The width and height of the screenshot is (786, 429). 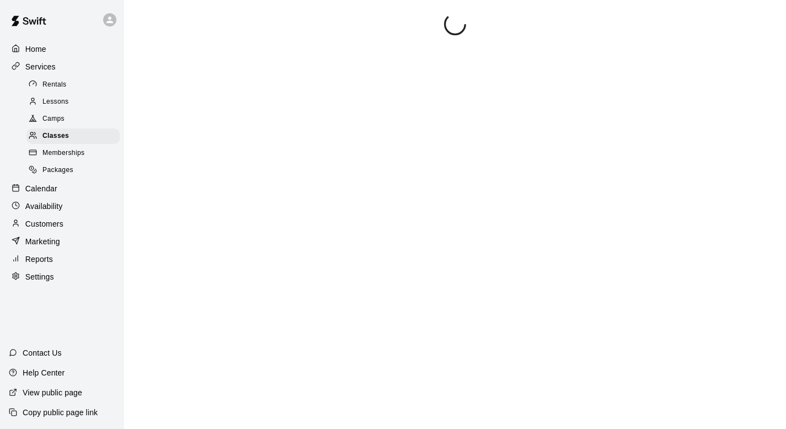 What do you see at coordinates (75, 119) in the screenshot?
I see `a: Camps` at bounding box center [75, 119].